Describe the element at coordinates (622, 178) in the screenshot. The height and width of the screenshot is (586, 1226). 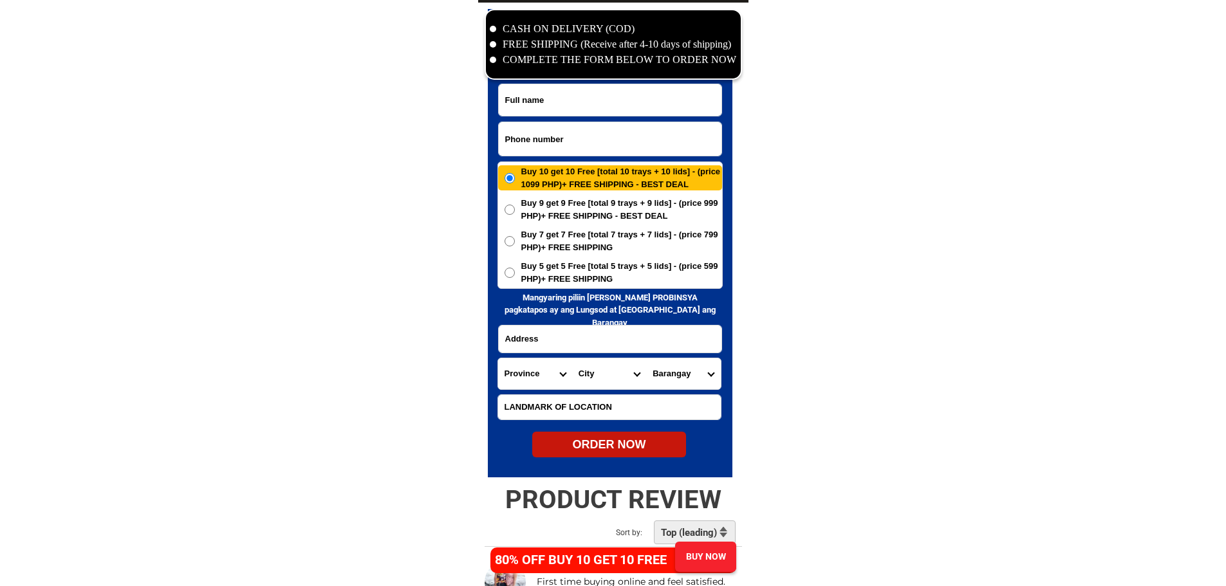
I see `span: Buy 10 get 10 Free [total 10 trays + 10 lids] - (price 1099 PHP)+ FREE SHIPPING - BEST DEAL` at that location.